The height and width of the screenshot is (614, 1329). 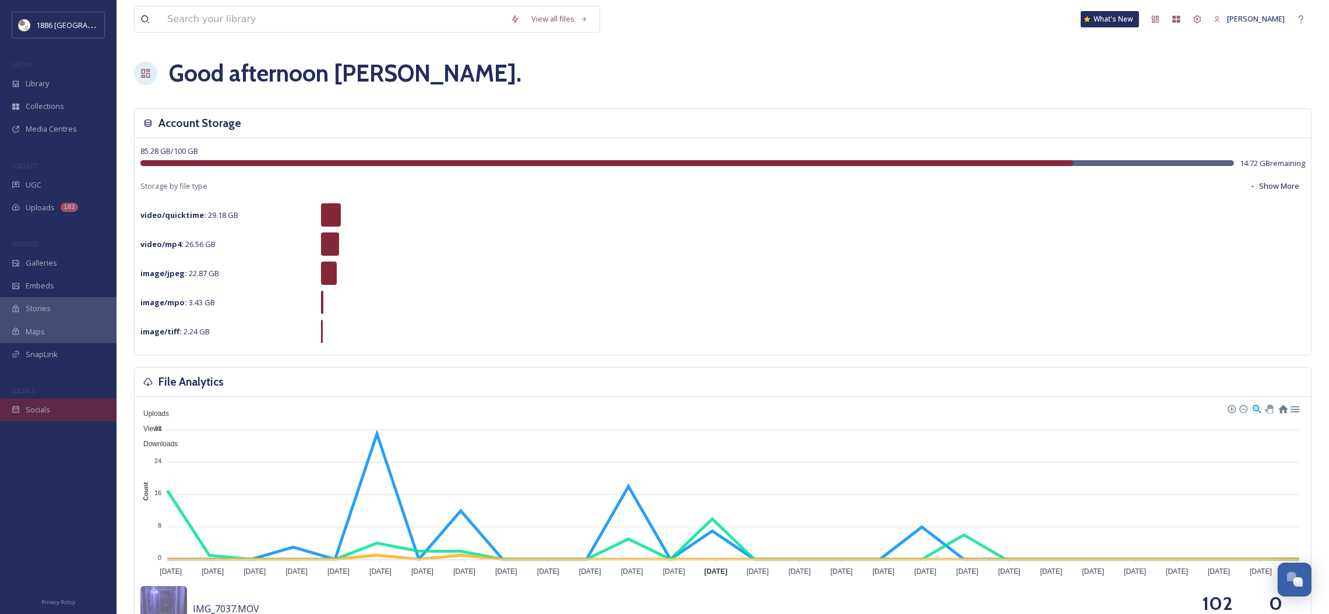 I want to click on span: 3.43 GB, so click(x=178, y=302).